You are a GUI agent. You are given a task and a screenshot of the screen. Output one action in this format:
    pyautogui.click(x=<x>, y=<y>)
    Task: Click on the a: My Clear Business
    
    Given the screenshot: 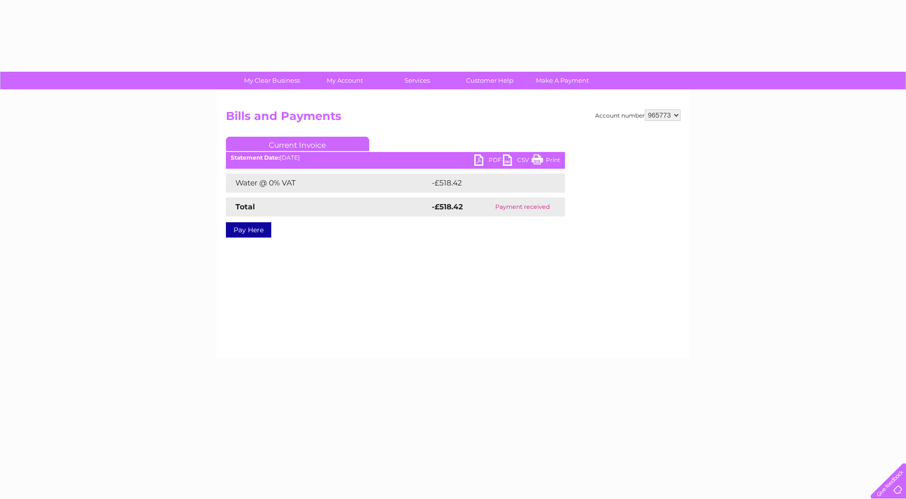 What is the action you would take?
    pyautogui.click(x=272, y=80)
    